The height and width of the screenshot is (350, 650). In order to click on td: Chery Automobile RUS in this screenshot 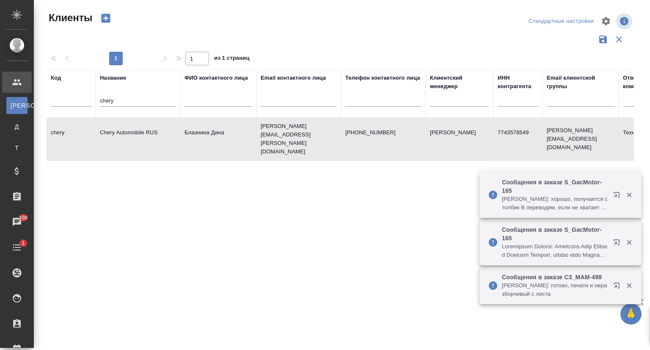, I will do `click(138, 139)`.